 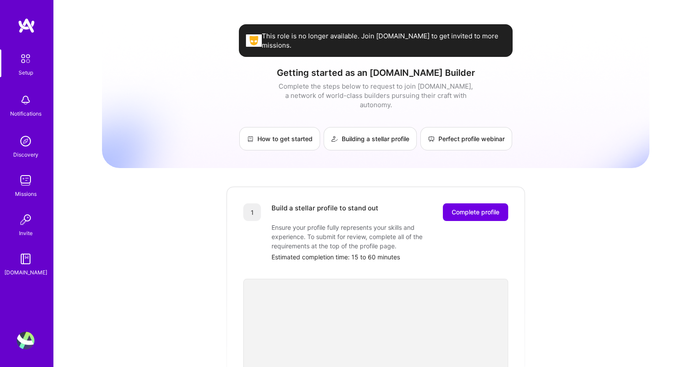 I want to click on img: User Avatar, so click(x=26, y=341).